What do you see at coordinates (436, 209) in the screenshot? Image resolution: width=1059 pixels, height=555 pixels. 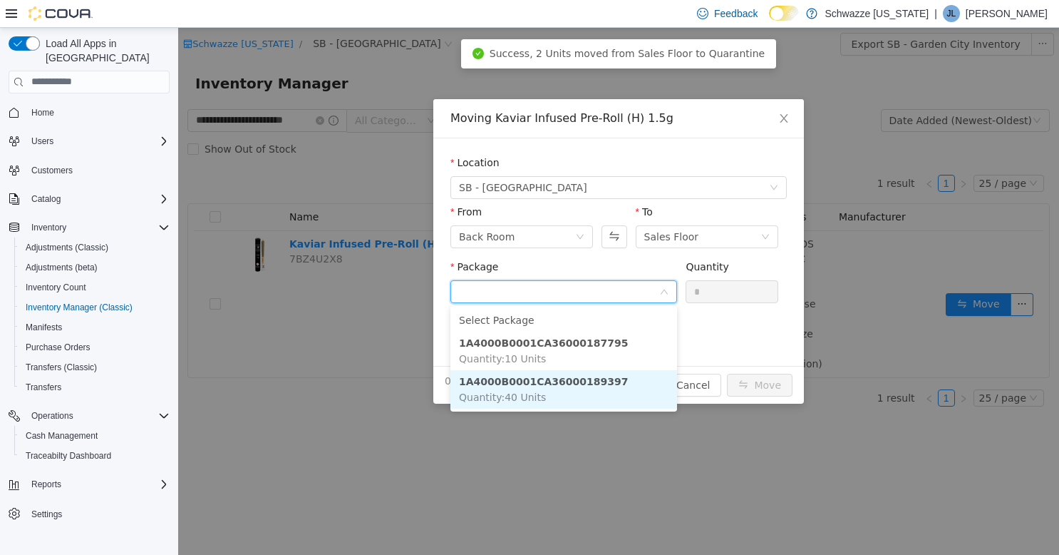 I see `button: Swap` at bounding box center [436, 209].